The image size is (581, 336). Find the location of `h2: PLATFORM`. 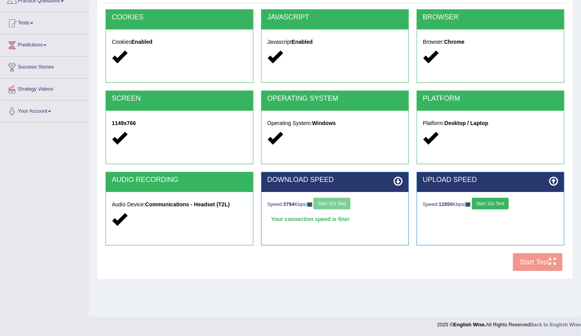

h2: PLATFORM is located at coordinates (491, 99).